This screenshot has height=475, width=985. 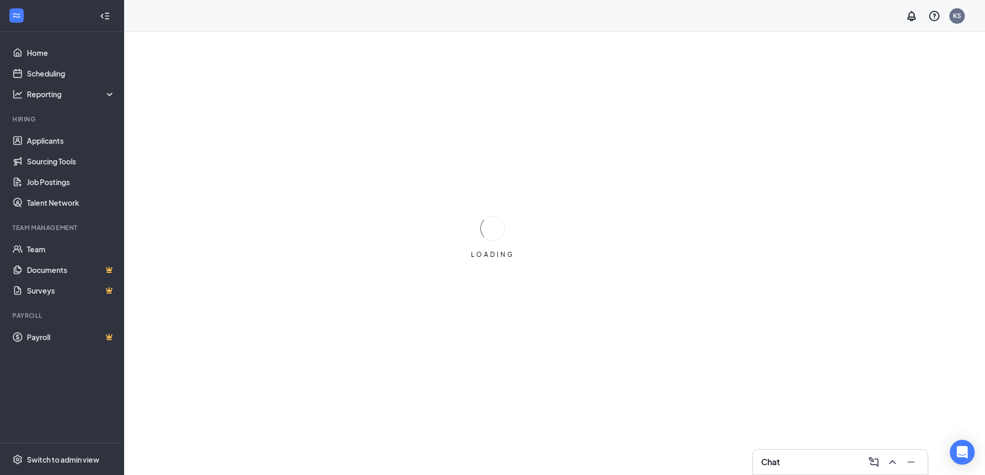 What do you see at coordinates (71, 73) in the screenshot?
I see `a: Scheduling` at bounding box center [71, 73].